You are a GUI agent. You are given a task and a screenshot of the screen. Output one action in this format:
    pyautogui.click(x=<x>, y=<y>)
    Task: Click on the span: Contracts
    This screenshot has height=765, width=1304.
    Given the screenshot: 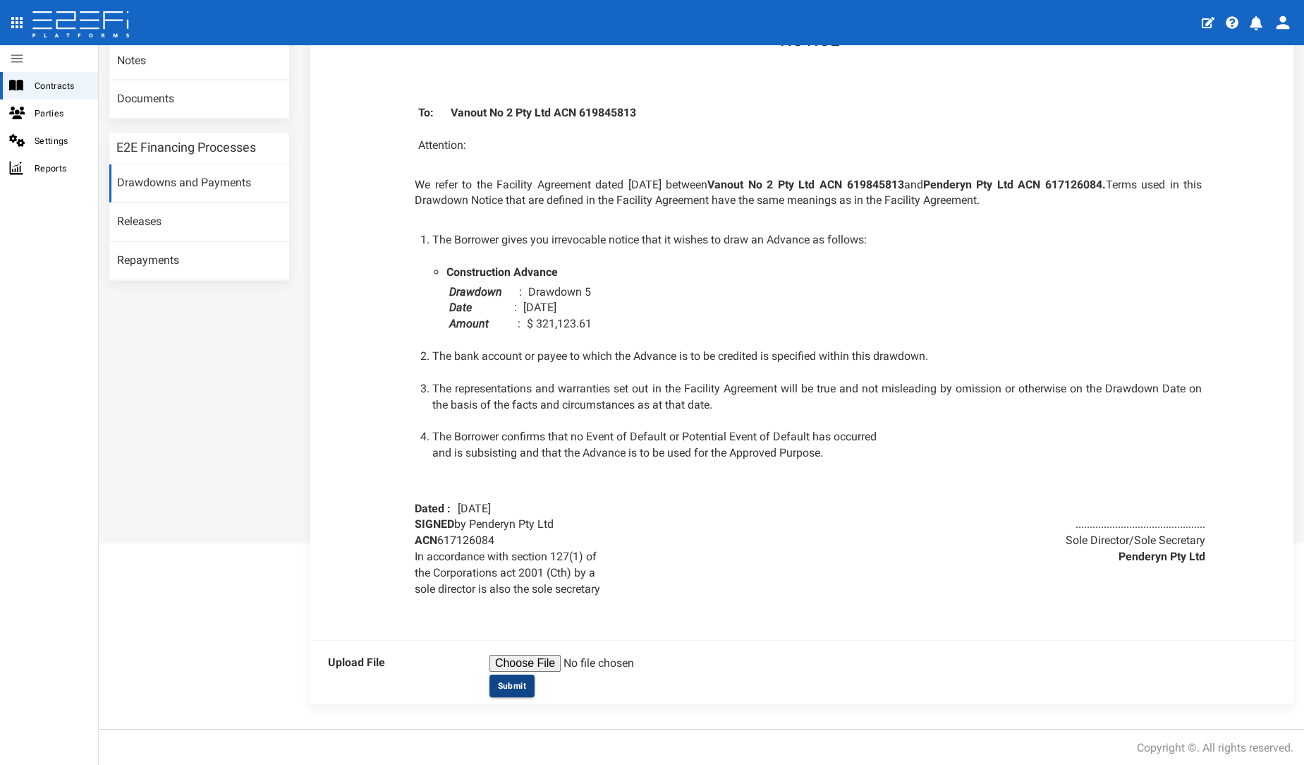 What is the action you would take?
    pyautogui.click(x=61, y=85)
    